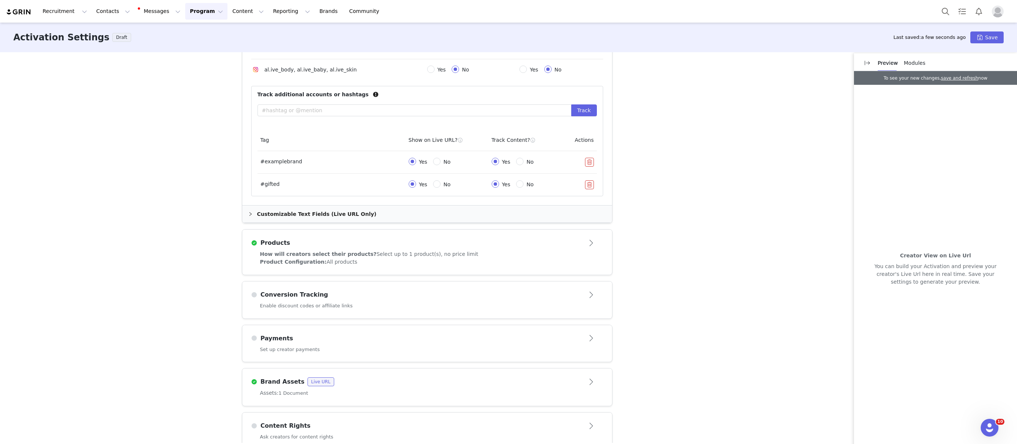 This screenshot has height=444, width=1017. Describe the element at coordinates (982, 78) in the screenshot. I see `span: now` at that location.